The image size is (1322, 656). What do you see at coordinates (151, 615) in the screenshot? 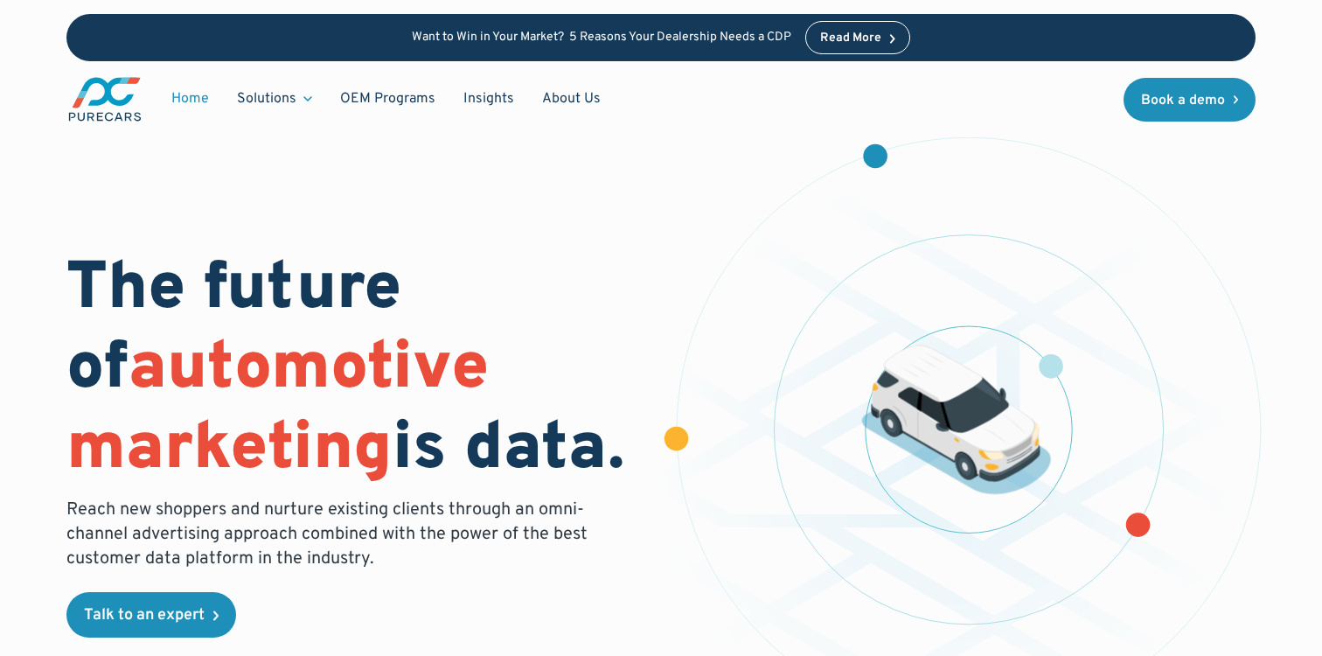
I see `a: Talk to an expert` at bounding box center [151, 615].